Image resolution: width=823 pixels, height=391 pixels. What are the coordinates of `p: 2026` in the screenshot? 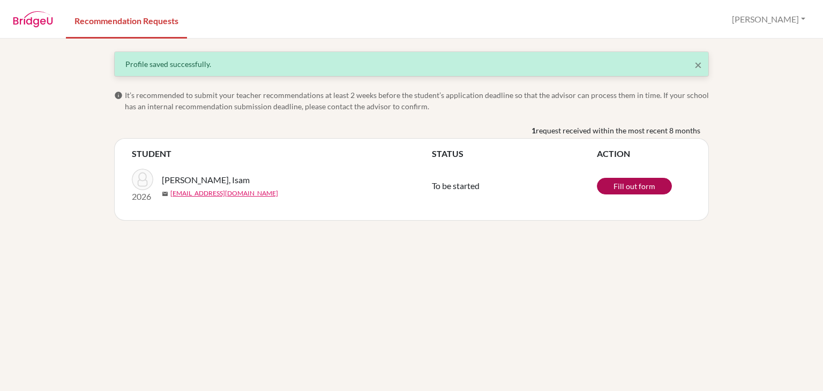 It's located at (143, 197).